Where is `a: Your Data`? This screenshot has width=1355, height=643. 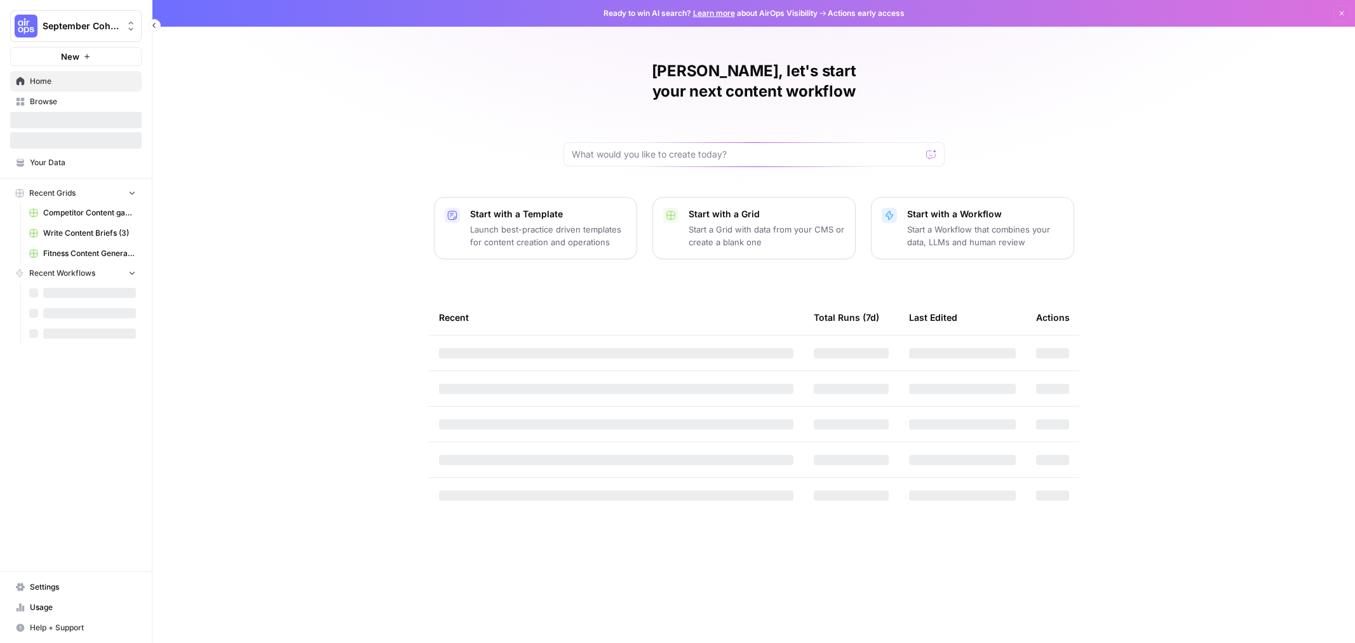 a: Your Data is located at coordinates (76, 163).